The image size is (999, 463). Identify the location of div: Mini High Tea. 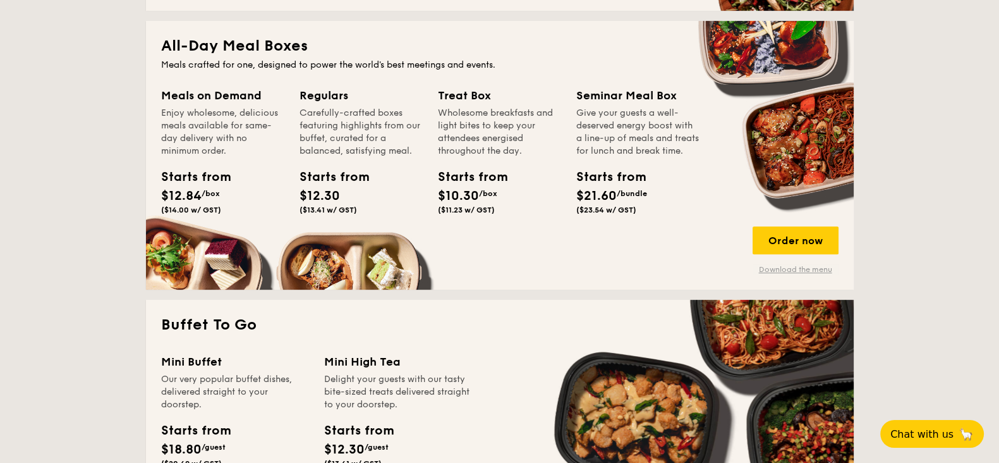
(398, 361).